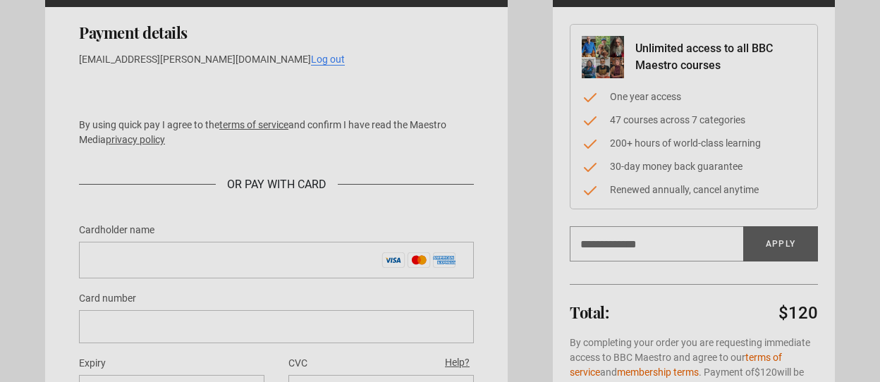  Describe the element at coordinates (765, 372) in the screenshot. I see `span: $120` at that location.